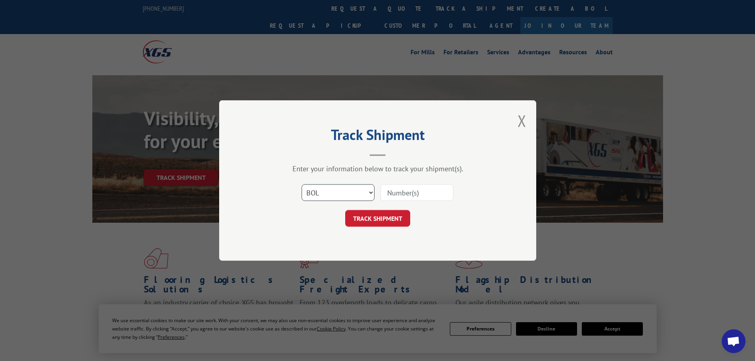 This screenshot has width=755, height=361. Describe the element at coordinates (378, 218) in the screenshot. I see `button: TRACK SHIPMENT` at that location.